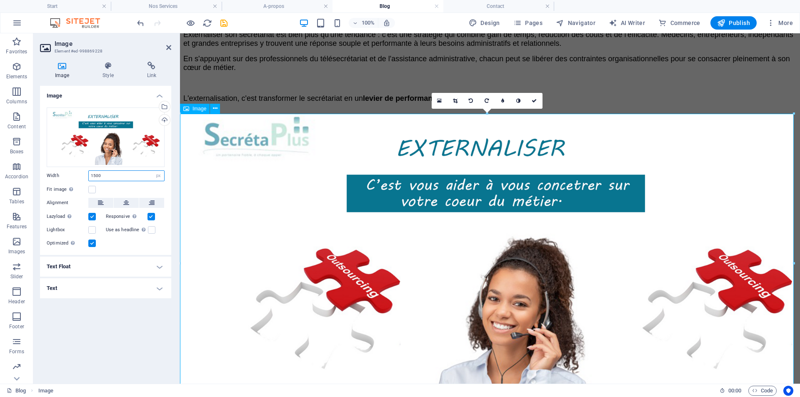 The image size is (800, 397). What do you see at coordinates (528, 23) in the screenshot?
I see `span: Pages` at bounding box center [528, 23].